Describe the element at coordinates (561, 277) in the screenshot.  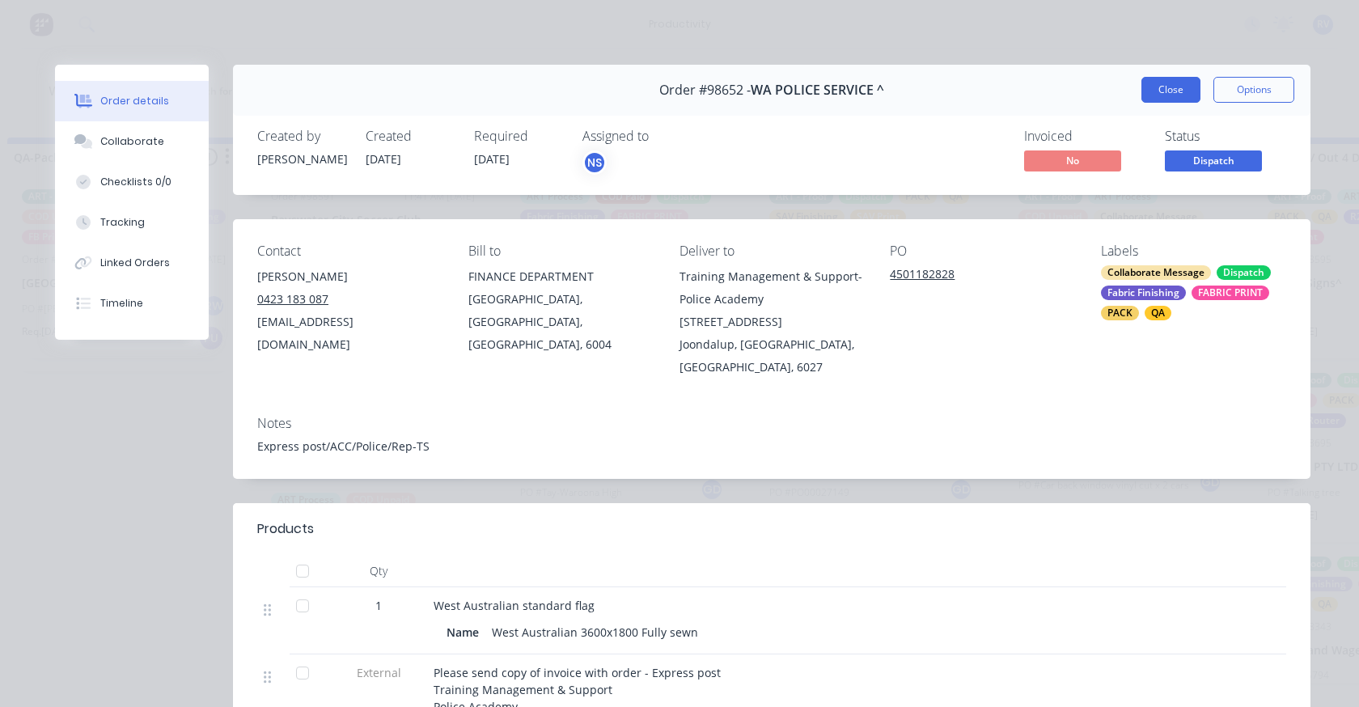
I see `div: FINANCE DEPARTMENT` at that location.